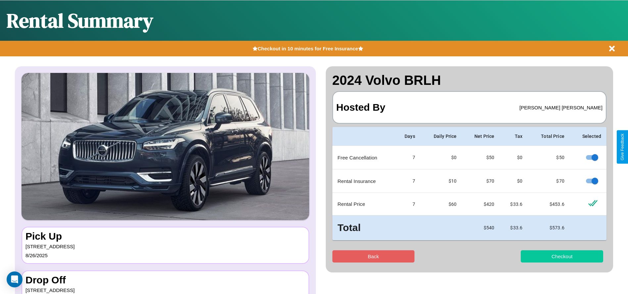 This screenshot has height=294, width=628. What do you see at coordinates (469, 183) in the screenshot?
I see `table: simple table` at bounding box center [469, 183].